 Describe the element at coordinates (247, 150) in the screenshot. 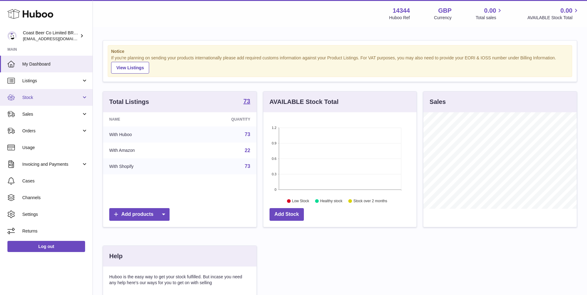

I see `a: 22` at that location.